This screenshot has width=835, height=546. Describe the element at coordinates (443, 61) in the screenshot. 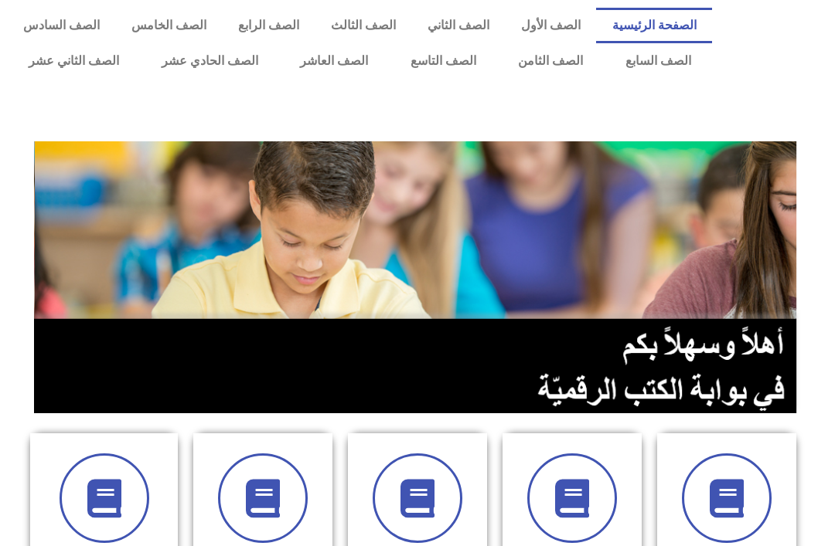

I see `a: الصف التاسع` at that location.